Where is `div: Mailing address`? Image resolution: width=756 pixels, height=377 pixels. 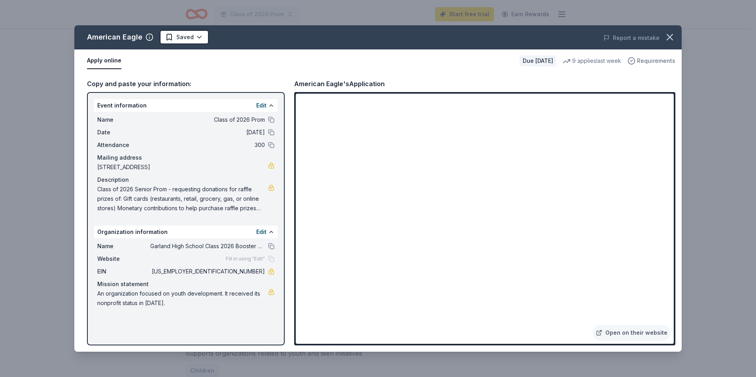
div: Mailing address is located at coordinates (186, 158).